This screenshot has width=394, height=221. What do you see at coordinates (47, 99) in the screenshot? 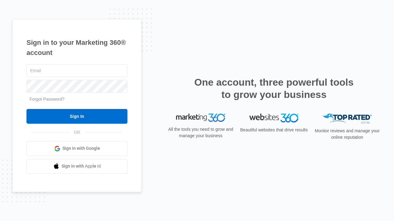
I see `a: Forgot Password?` at bounding box center [47, 99].